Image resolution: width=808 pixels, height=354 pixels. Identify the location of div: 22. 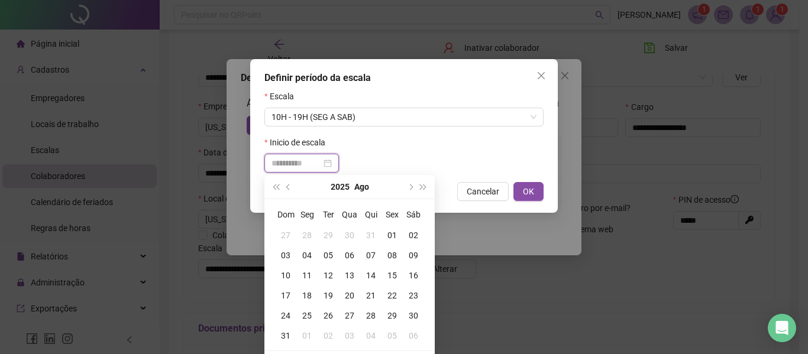
(392, 296).